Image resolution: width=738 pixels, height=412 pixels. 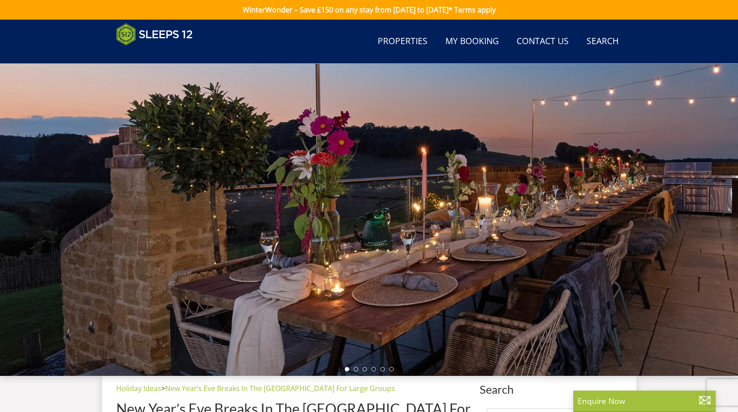 What do you see at coordinates (603, 41) in the screenshot?
I see `a: Search` at bounding box center [603, 41].